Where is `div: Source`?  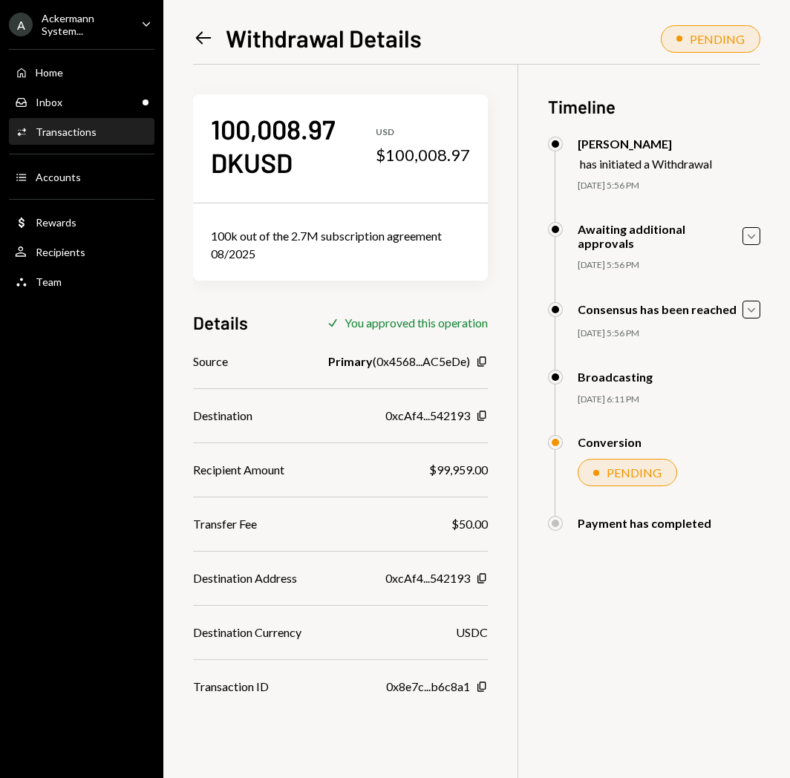
div: Source is located at coordinates (210, 362).